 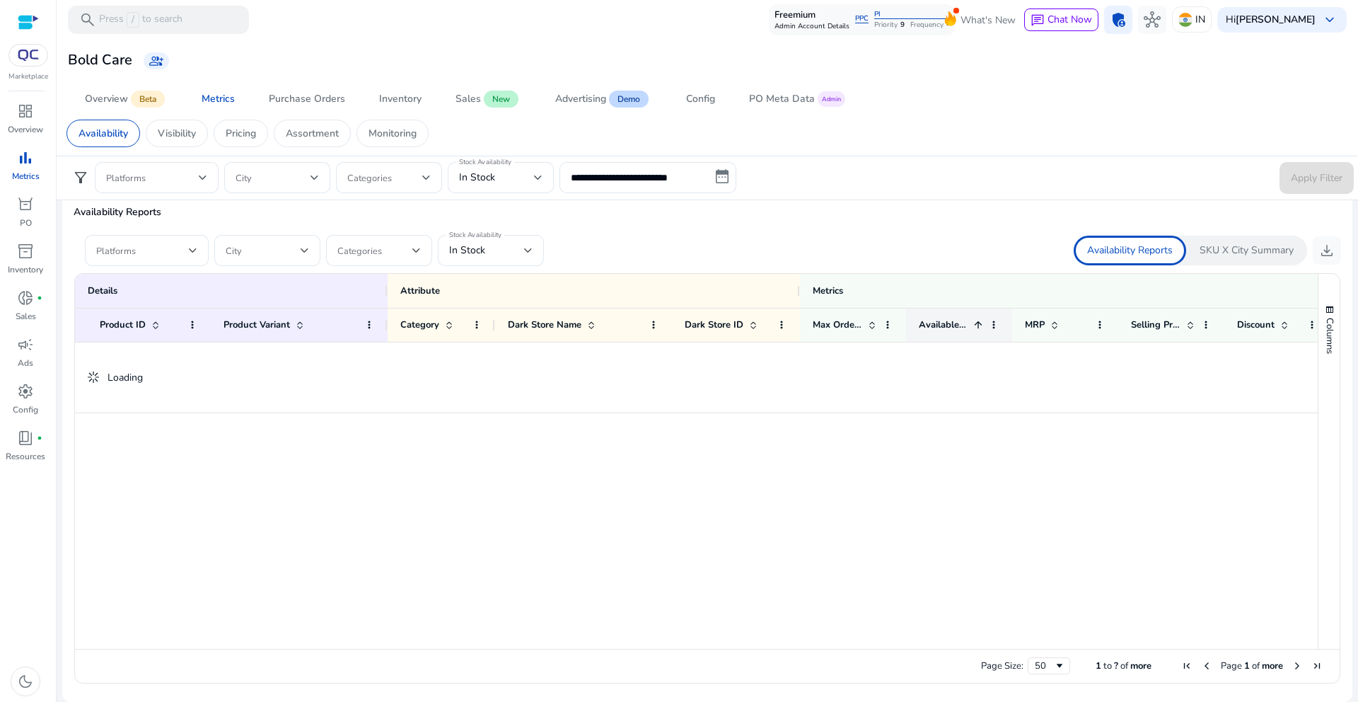 I want to click on span: What's New, so click(x=988, y=20).